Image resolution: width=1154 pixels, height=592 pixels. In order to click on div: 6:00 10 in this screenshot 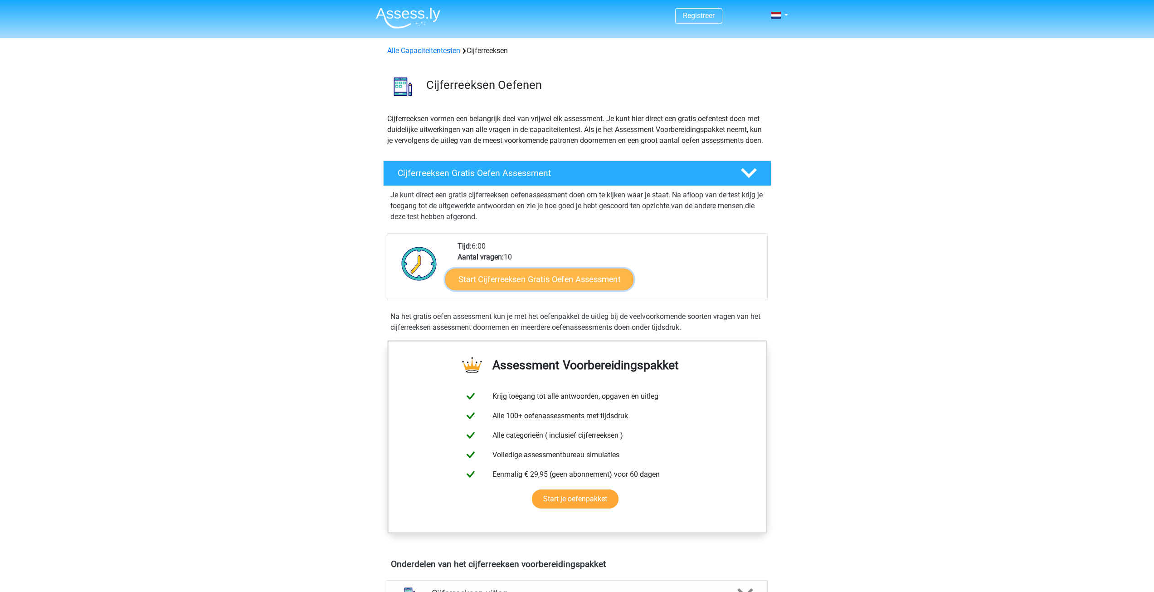, I will do `click(609, 270)`.